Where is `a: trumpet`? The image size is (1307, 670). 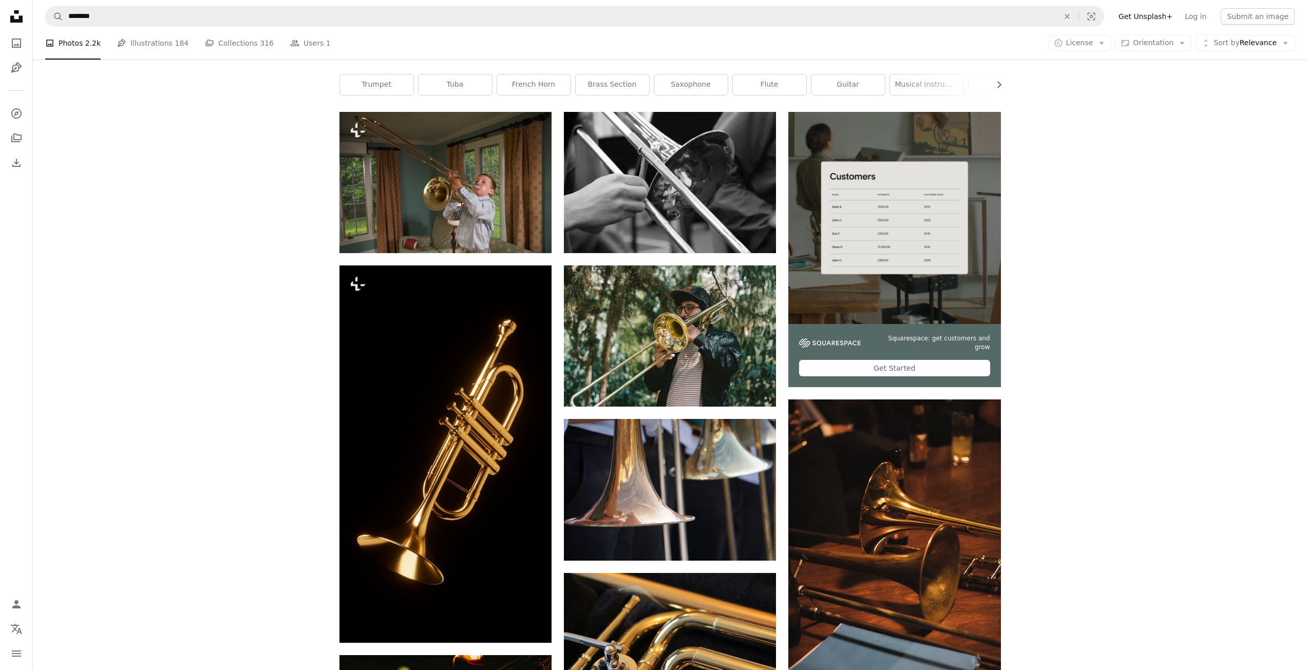
a: trumpet is located at coordinates (377, 85).